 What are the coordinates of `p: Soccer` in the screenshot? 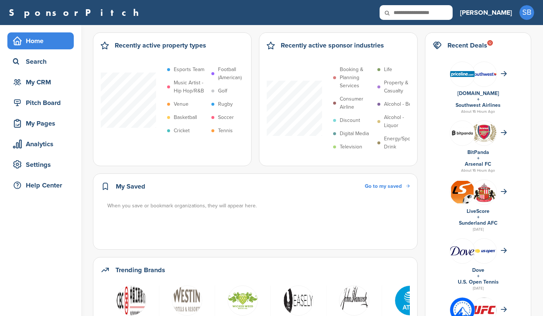 It's located at (226, 118).